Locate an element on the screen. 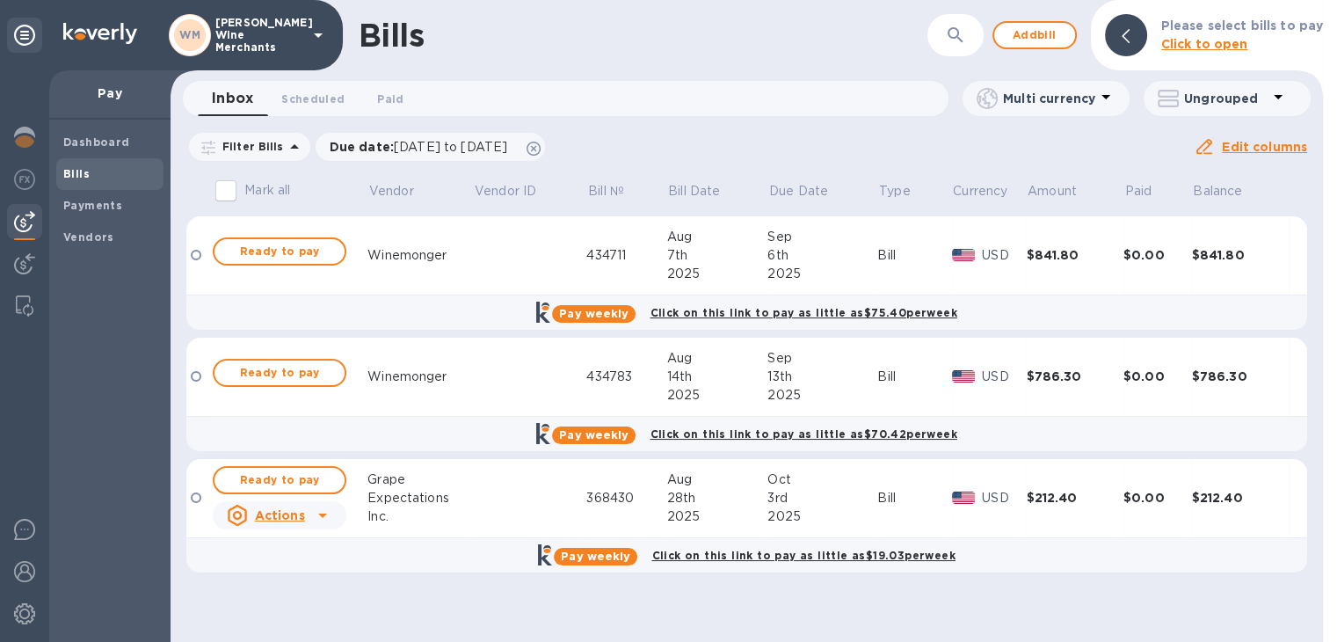  b: Click on this link to pay as little as $19.03 per week is located at coordinates (802, 555).